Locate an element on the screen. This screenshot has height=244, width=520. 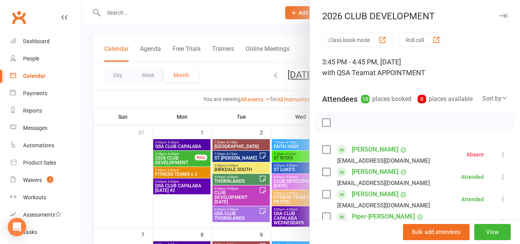
a: Dashboard is located at coordinates (45, 41).